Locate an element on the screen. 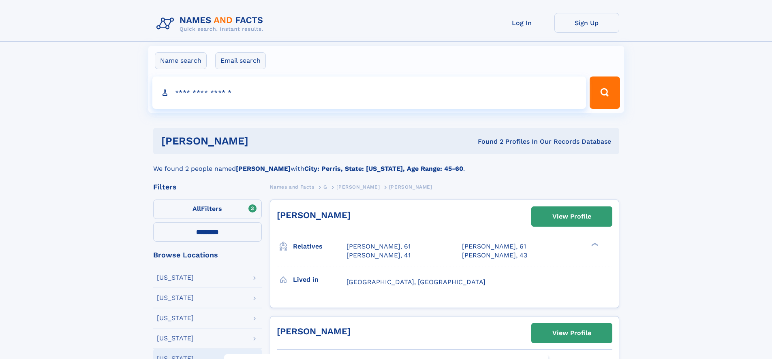 This screenshot has width=772, height=359. h3: Relatives is located at coordinates (320, 247).